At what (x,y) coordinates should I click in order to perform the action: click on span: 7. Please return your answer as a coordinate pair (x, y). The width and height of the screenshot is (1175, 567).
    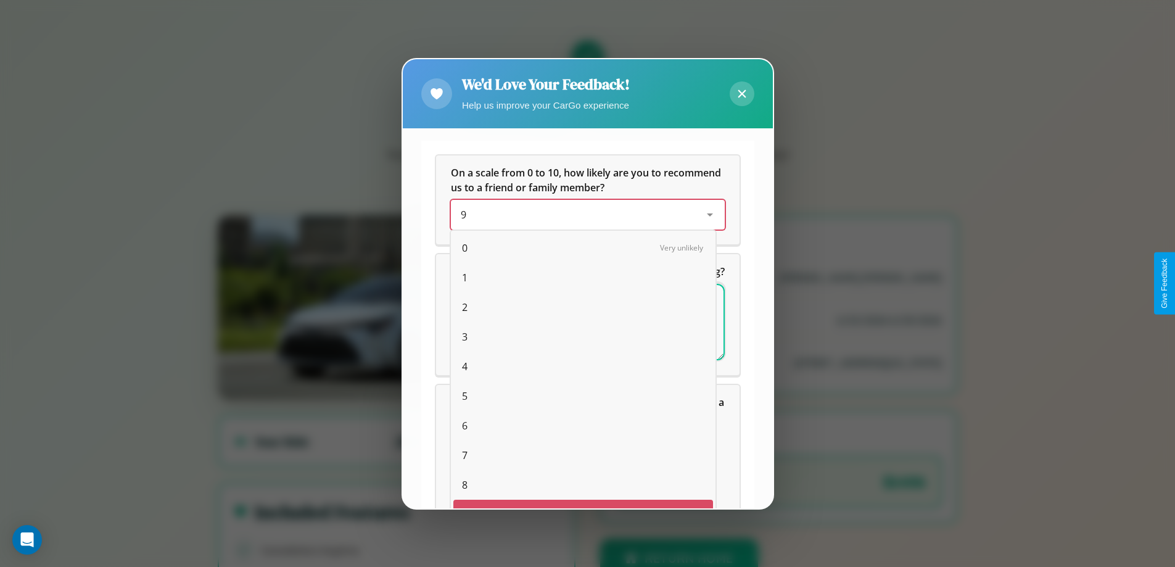
    Looking at the image, I should click on (464, 455).